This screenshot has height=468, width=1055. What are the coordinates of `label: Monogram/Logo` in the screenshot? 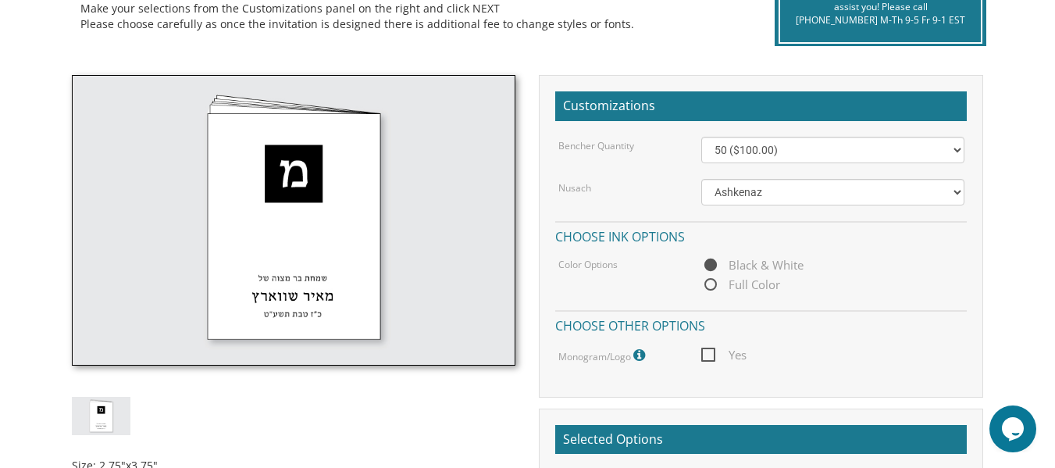 It's located at (604, 355).